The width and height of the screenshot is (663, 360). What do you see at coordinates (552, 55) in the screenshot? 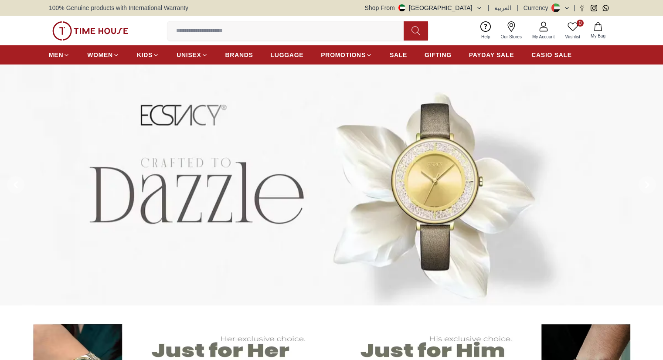
I see `a: CASIO SALE` at bounding box center [552, 55].